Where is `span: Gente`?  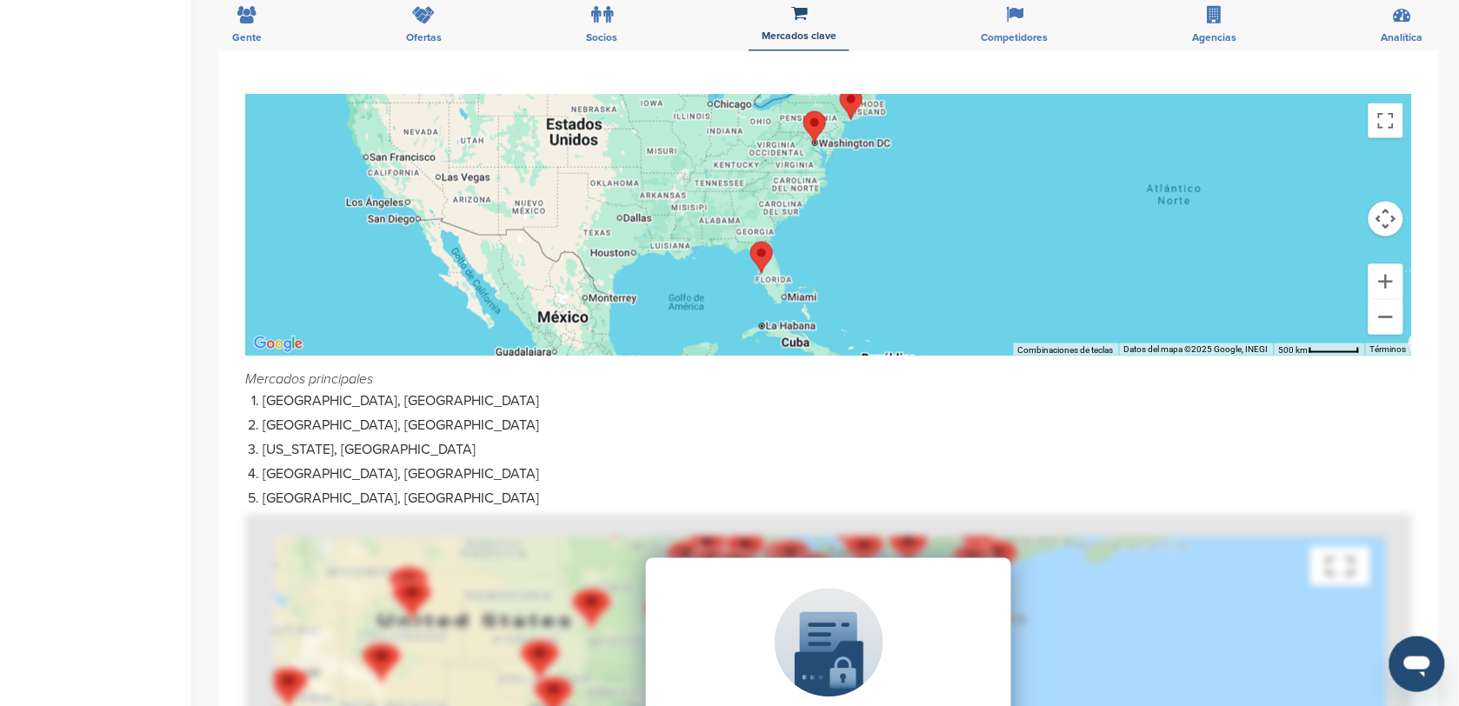
span: Gente is located at coordinates (247, 37).